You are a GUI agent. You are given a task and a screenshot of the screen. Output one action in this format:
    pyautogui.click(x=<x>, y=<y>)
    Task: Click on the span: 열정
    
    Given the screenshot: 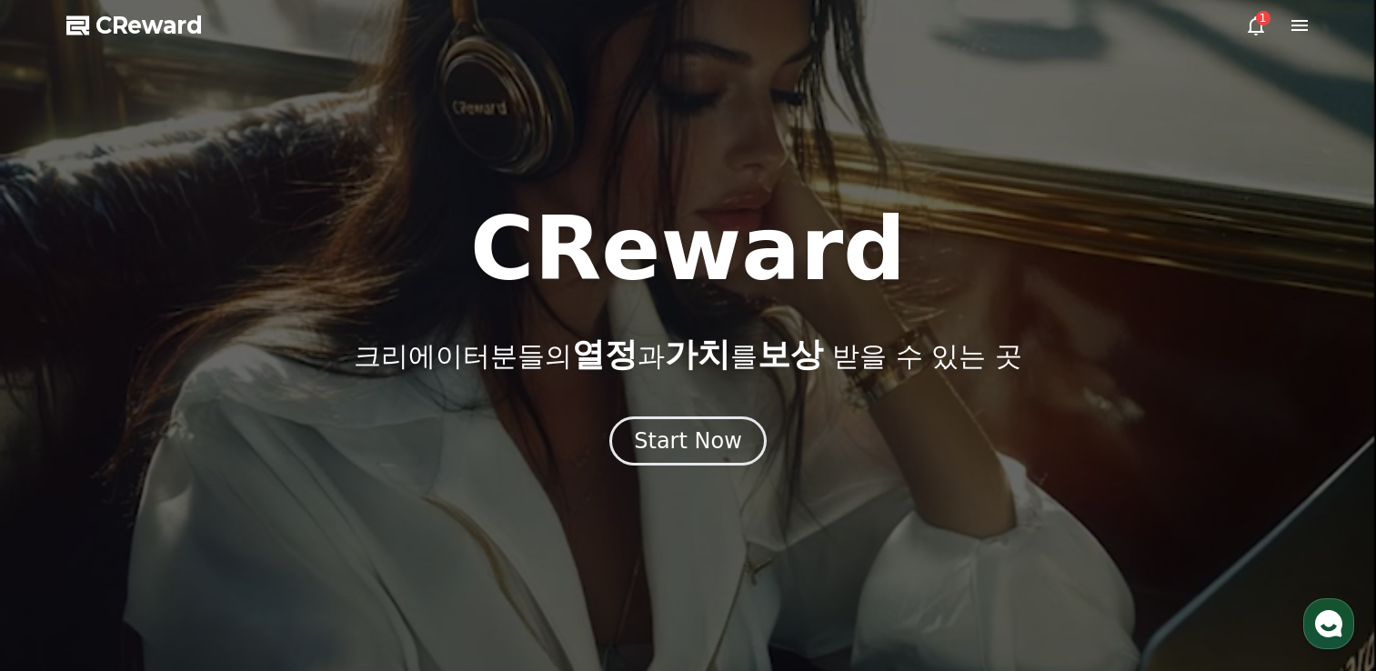 What is the action you would take?
    pyautogui.click(x=605, y=354)
    